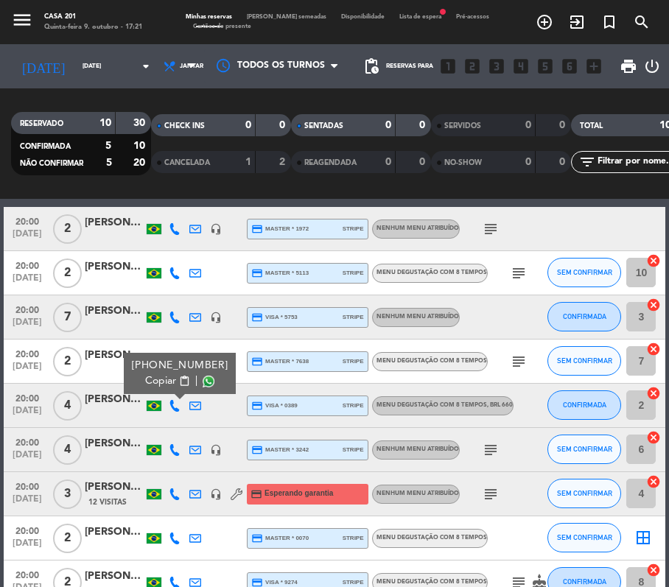 This screenshot has height=587, width=669. I want to click on i: turned_in_not, so click(609, 22).